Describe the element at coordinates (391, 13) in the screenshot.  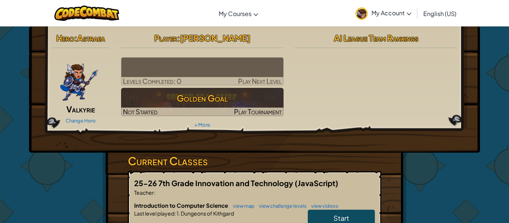
I see `span: My Account` at that location.